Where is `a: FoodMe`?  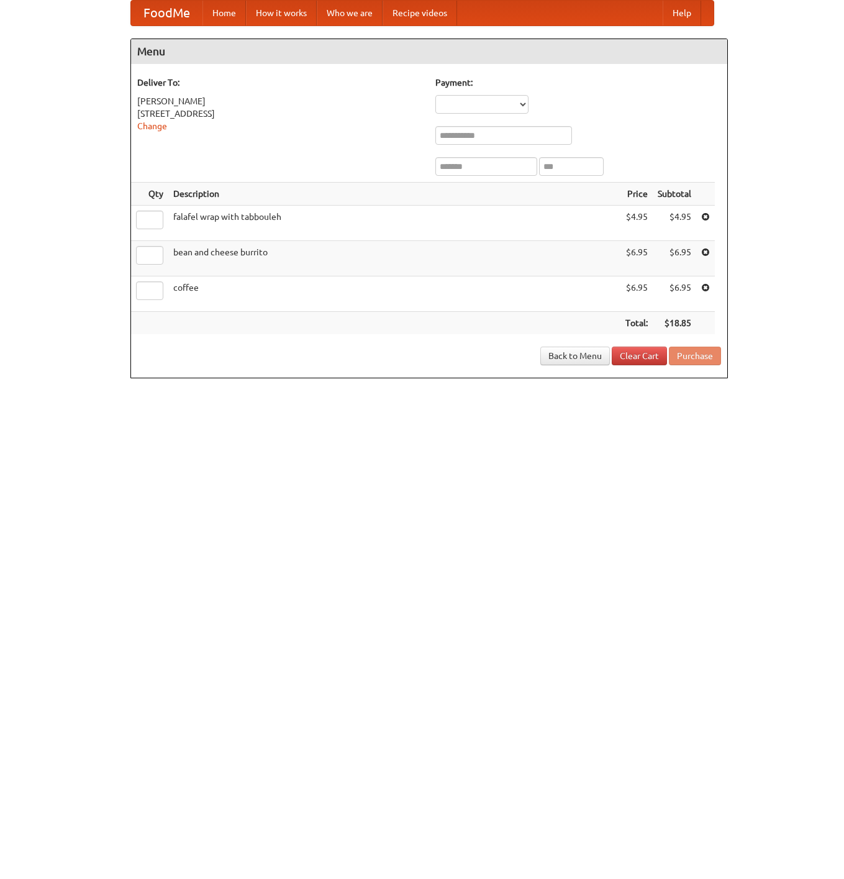 a: FoodMe is located at coordinates (167, 13).